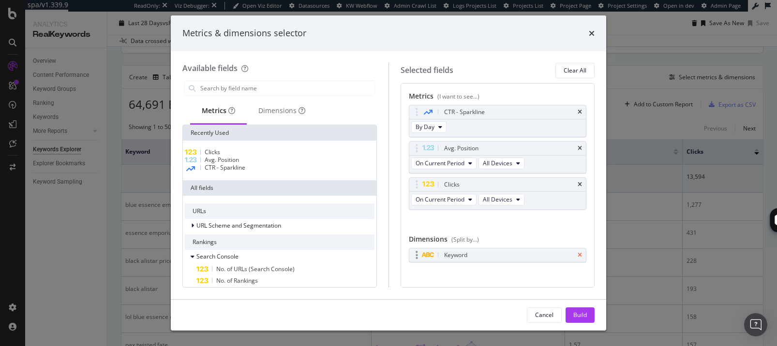 This screenshot has height=346, width=777. Describe the element at coordinates (280, 242) in the screenshot. I see `div: Rankings` at that location.